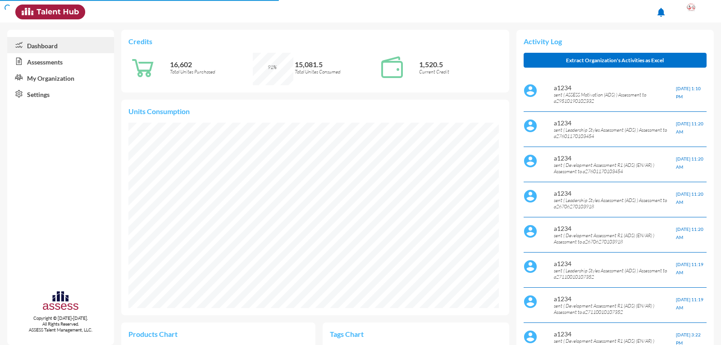  I want to click on p: Units Consumption, so click(315, 111).